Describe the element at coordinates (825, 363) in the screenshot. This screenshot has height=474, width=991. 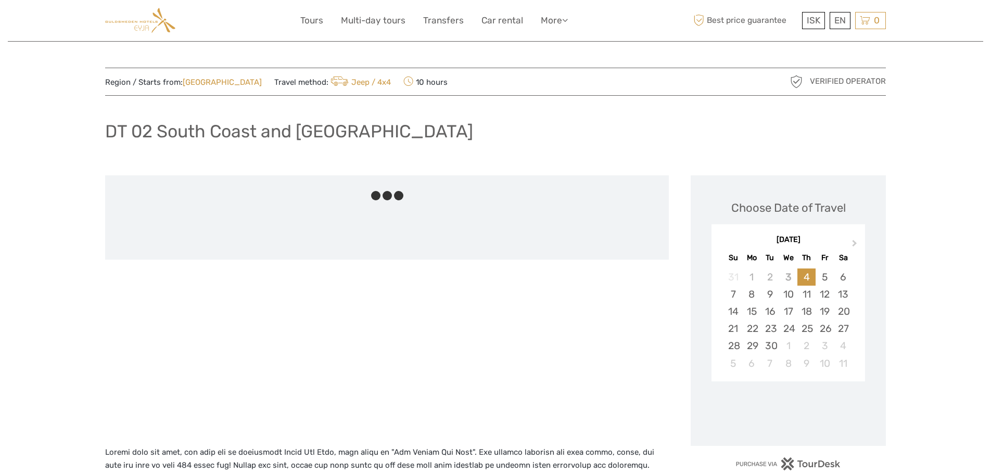
I see `div: Choose Friday, October 10th, 2025` at that location.